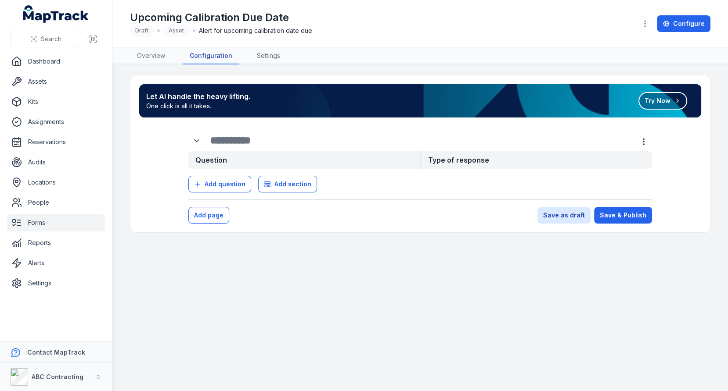 This screenshot has height=391, width=728. Describe the element at coordinates (56, 61) in the screenshot. I see `a: Dashboard` at that location.